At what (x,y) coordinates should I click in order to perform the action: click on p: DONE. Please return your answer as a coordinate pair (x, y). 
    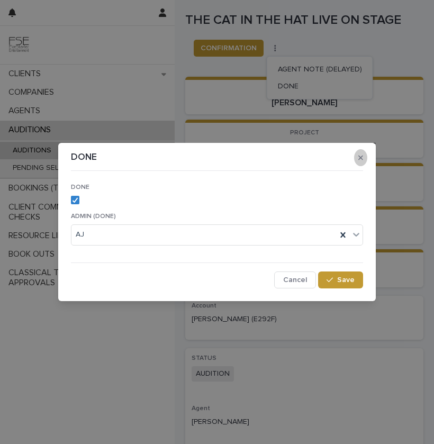
    Looking at the image, I should click on (84, 158).